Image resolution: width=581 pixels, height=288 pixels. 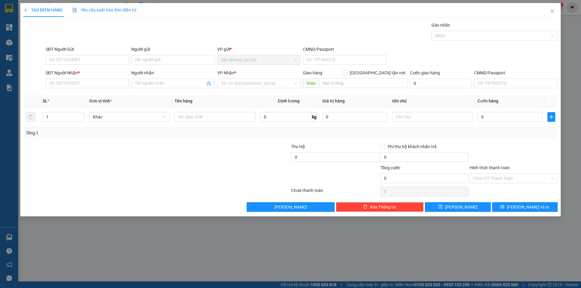 What do you see at coordinates (289, 101) in the screenshot?
I see `span: Định lượng` at bounding box center [289, 101].